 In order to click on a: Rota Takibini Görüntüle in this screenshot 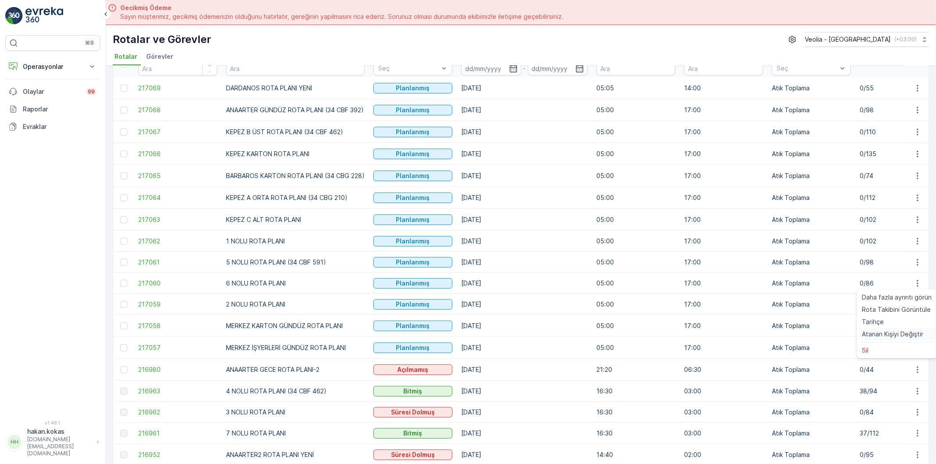, I will do `click(897, 310)`.